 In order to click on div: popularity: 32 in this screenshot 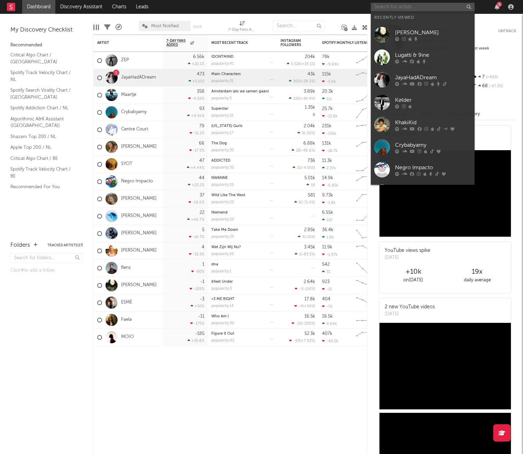, I will do `click(223, 168)`.